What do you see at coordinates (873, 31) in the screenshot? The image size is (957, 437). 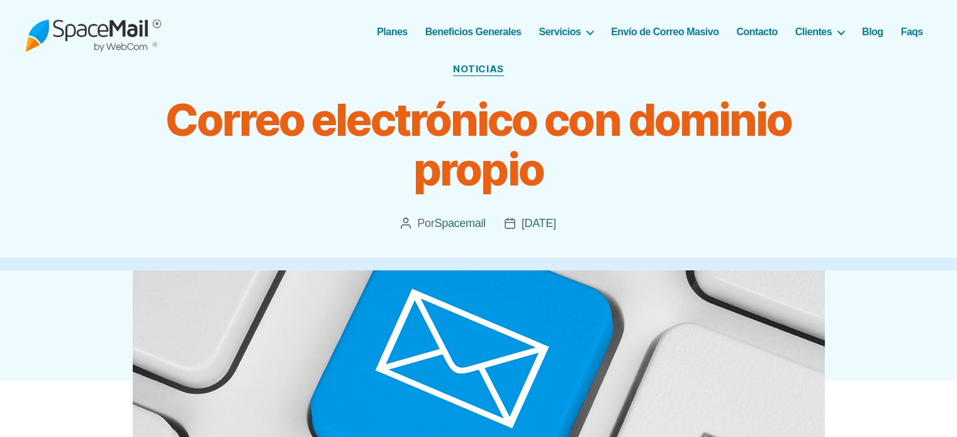 I see `a: Blog` at bounding box center [873, 31].